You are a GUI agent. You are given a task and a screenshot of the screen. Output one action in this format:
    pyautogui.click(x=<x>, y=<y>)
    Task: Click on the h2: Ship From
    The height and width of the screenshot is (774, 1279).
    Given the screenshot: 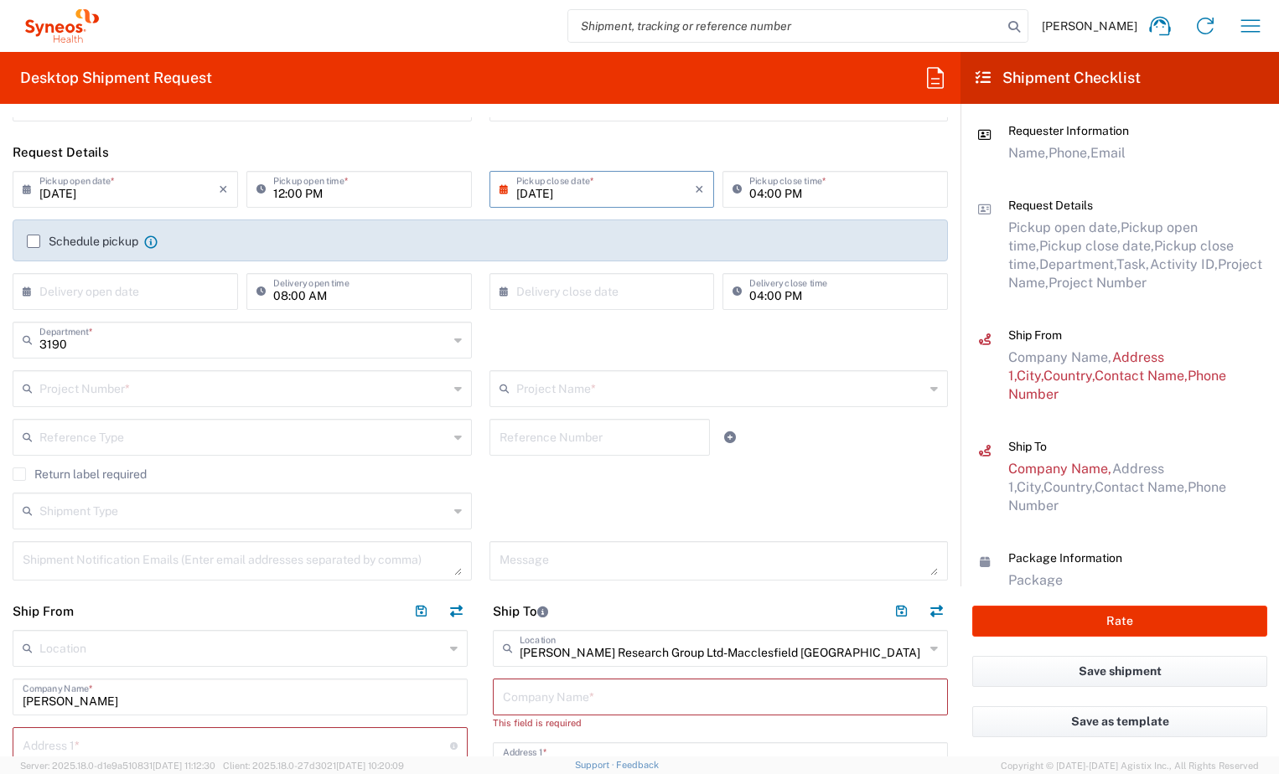 What is the action you would take?
    pyautogui.click(x=43, y=612)
    